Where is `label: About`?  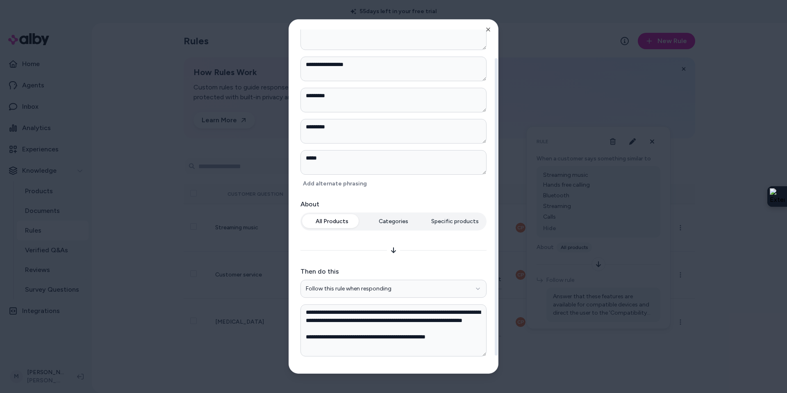 label: About is located at coordinates (394, 204).